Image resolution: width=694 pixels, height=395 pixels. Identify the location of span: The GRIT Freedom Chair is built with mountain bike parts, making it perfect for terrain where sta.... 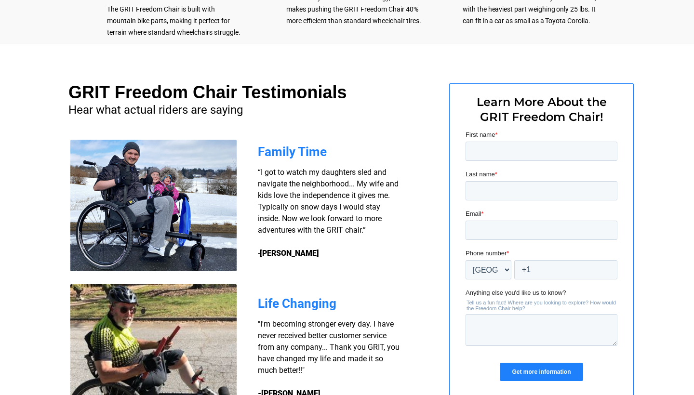
(174, 21).